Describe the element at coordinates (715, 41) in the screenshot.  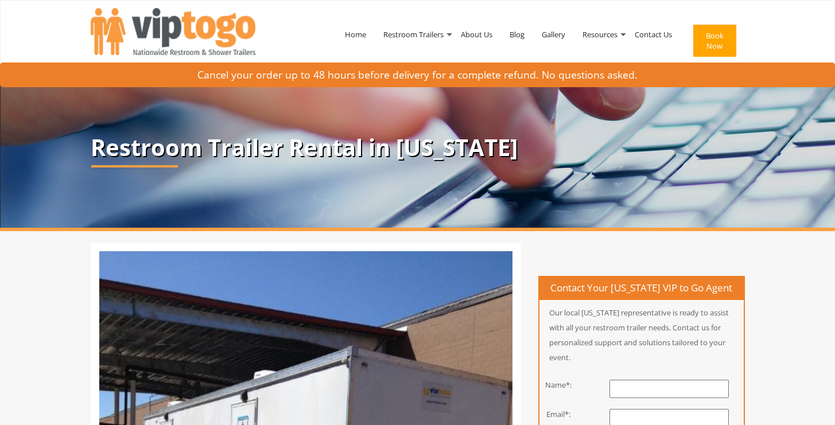
I see `button: Book Now` at that location.